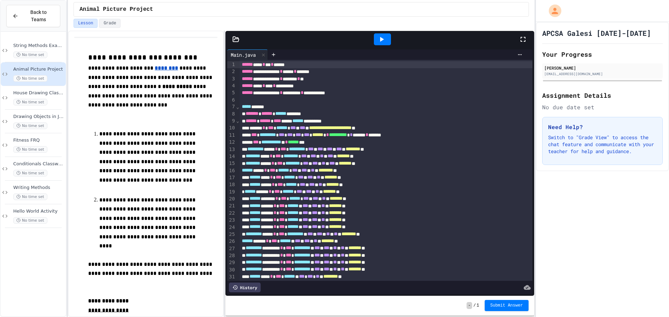  What do you see at coordinates (231, 157) in the screenshot?
I see `div: 14` at bounding box center [231, 157].